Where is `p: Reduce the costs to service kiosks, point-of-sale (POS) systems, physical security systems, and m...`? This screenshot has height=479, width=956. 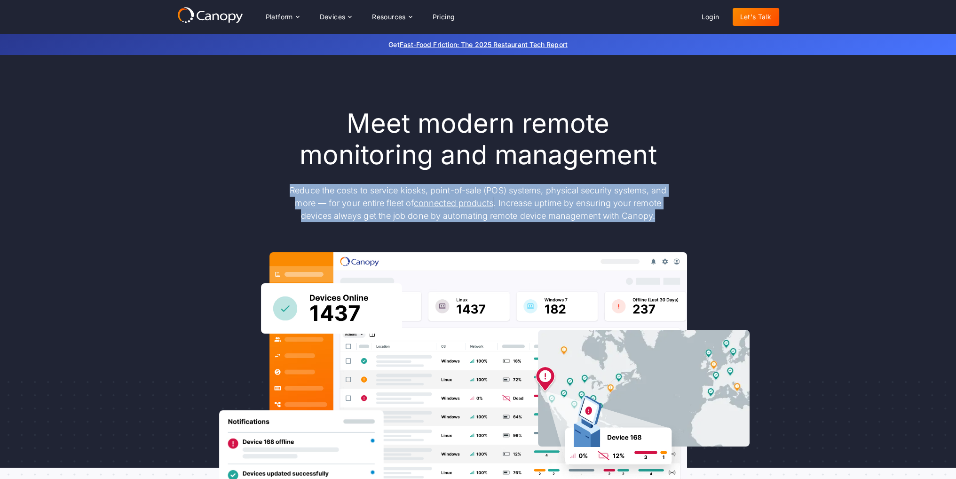
p: Reduce the costs to service kiosks, point-of-sale (POS) systems, physical security systems, and m... is located at coordinates (478, 203).